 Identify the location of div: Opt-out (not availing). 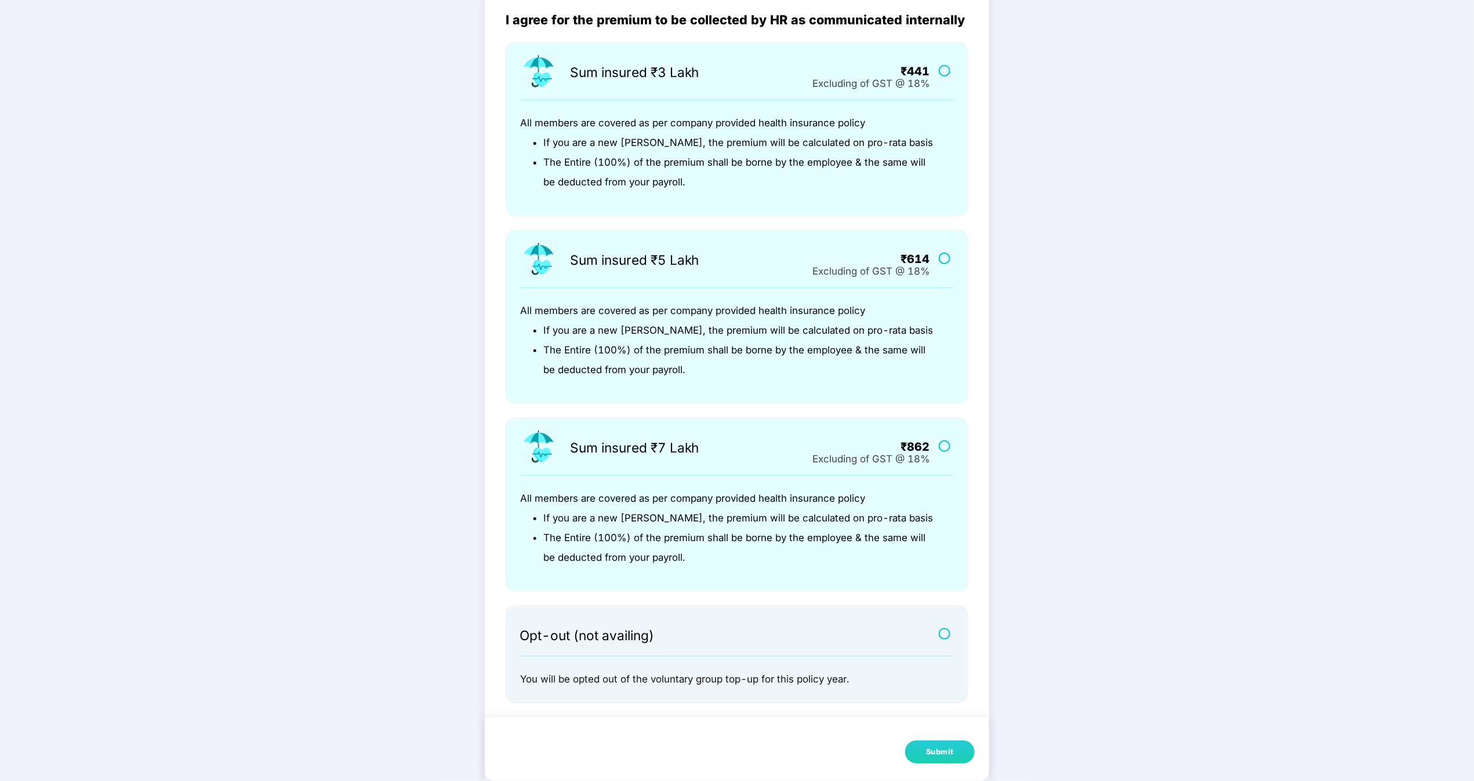
(587, 636).